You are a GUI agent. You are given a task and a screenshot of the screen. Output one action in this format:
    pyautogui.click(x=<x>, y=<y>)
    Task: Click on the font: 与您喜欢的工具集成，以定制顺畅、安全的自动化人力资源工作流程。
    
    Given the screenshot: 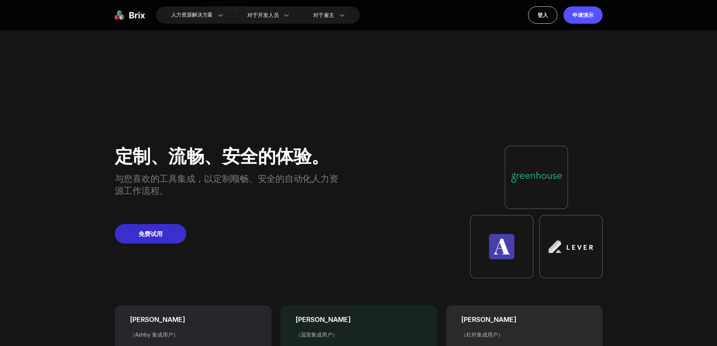 What is the action you would take?
    pyautogui.click(x=227, y=184)
    